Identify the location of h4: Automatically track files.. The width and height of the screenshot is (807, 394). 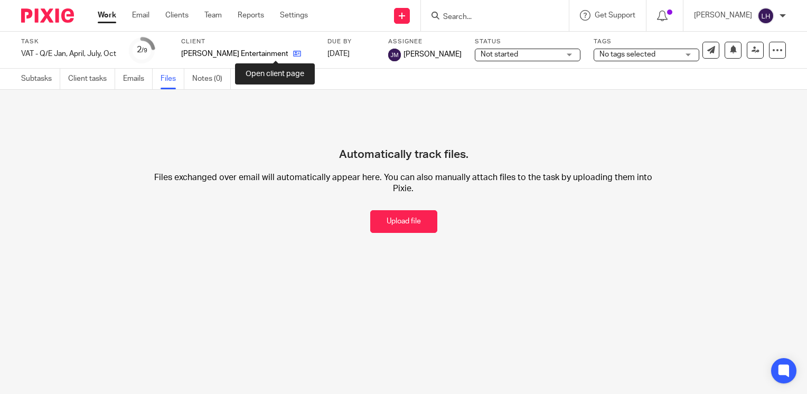
(404, 136).